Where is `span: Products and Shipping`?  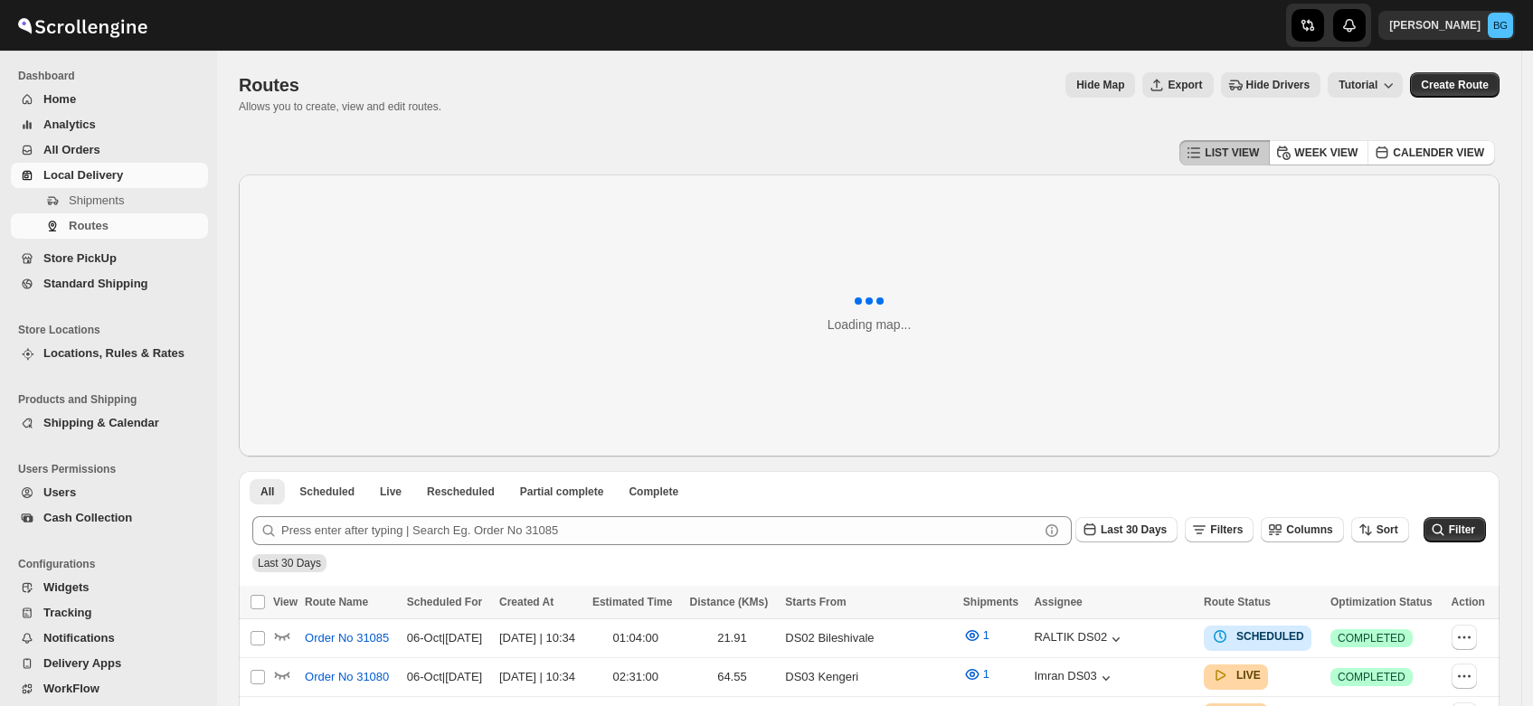
span: Products and Shipping is located at coordinates (113, 400).